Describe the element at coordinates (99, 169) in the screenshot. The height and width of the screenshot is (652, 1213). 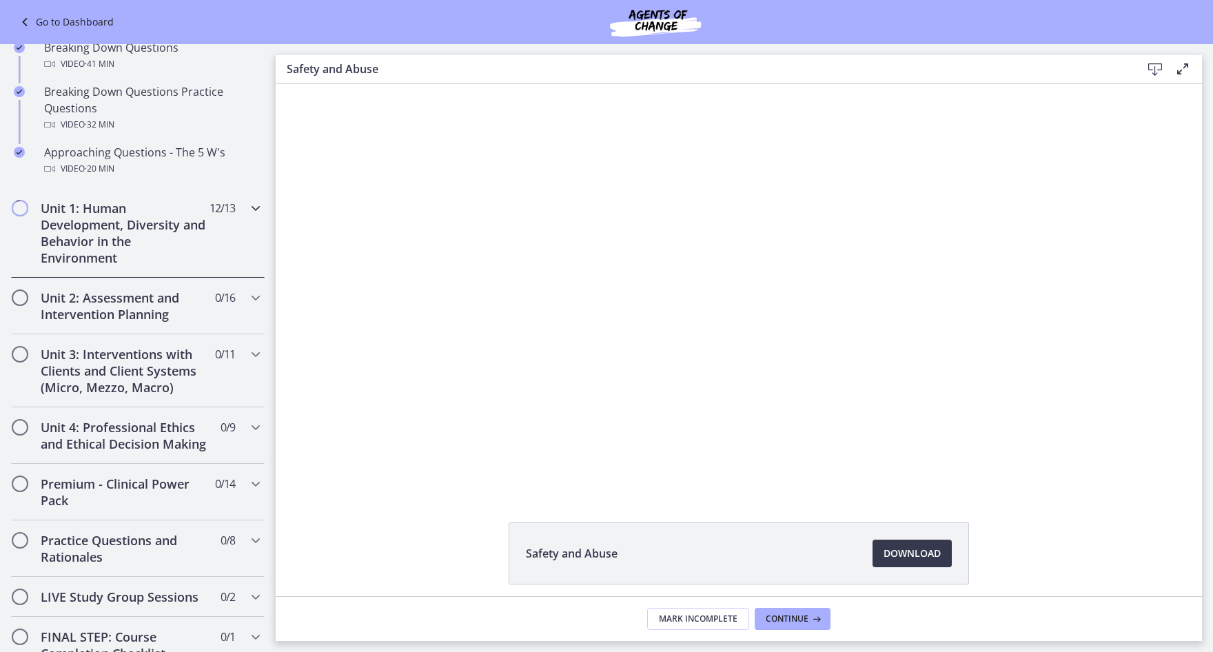
I see `span: · 20 min` at that location.